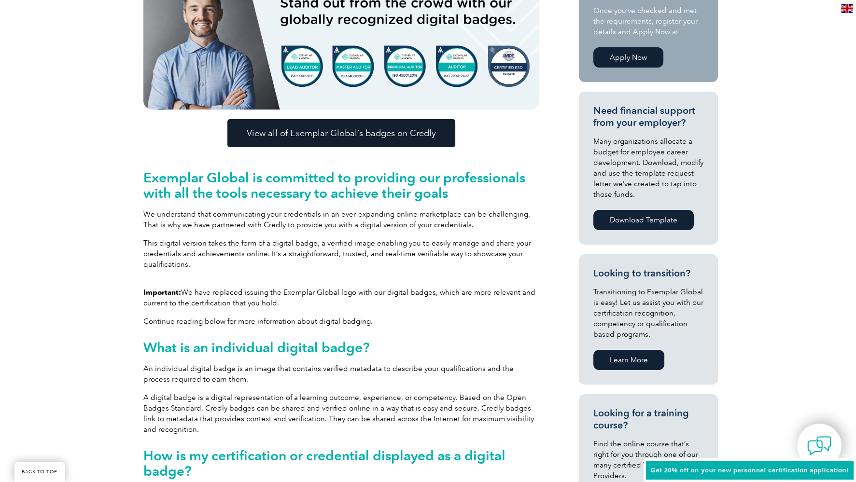 This screenshot has height=482, width=856. I want to click on a: Download Template, so click(644, 220).